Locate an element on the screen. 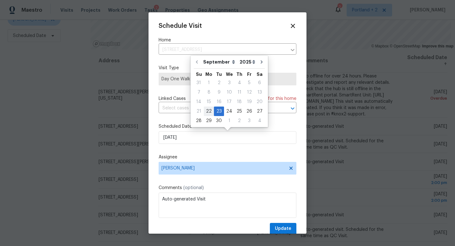 The width and height of the screenshot is (455, 246). label: Scheduled Date is located at coordinates (227, 126).